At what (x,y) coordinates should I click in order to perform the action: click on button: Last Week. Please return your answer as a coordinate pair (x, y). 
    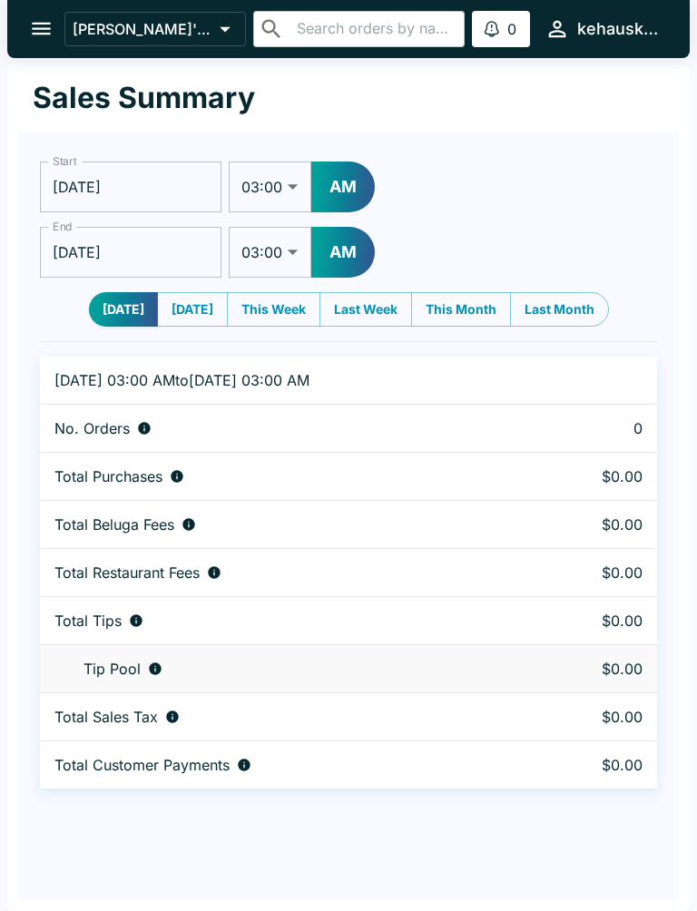
    Looking at the image, I should click on (366, 309).